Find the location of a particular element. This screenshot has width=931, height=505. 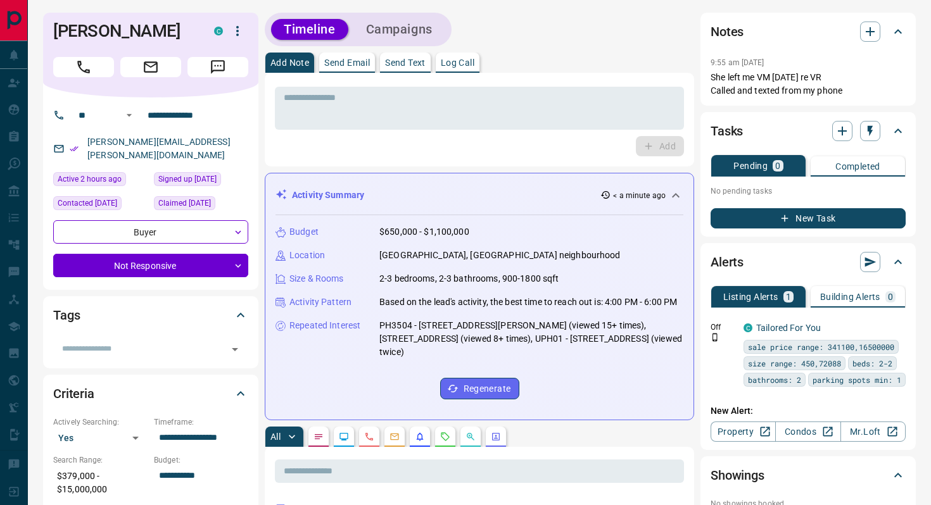

p: Pending is located at coordinates (751, 166).